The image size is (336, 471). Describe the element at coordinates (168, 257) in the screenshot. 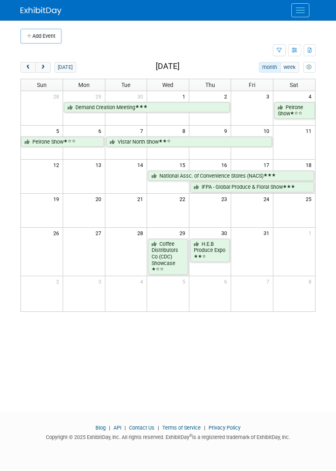

I see `a: Coffee Distributors Co (CDC) Showcase` at that location.